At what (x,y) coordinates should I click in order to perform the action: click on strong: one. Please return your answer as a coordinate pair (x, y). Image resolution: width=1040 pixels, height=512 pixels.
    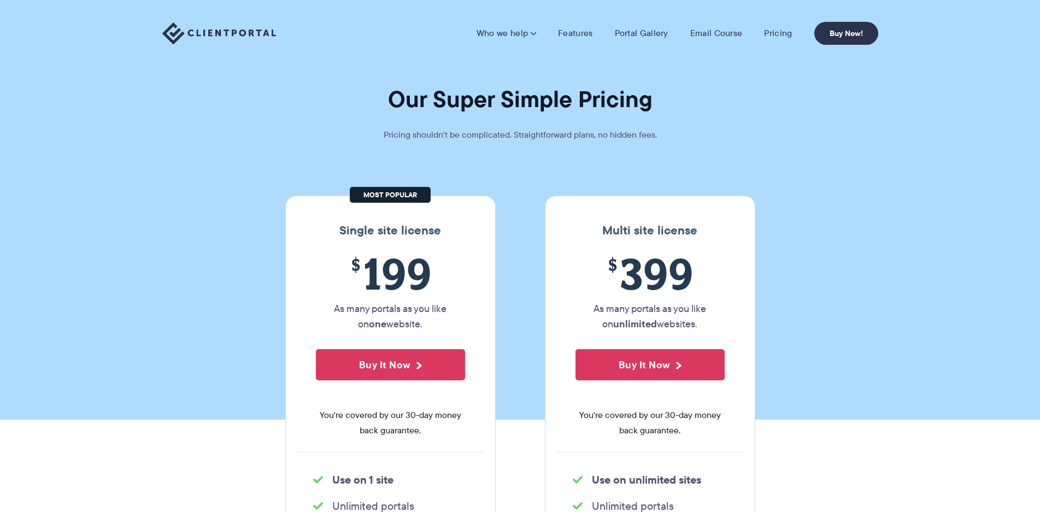
    Looking at the image, I should click on (377, 323).